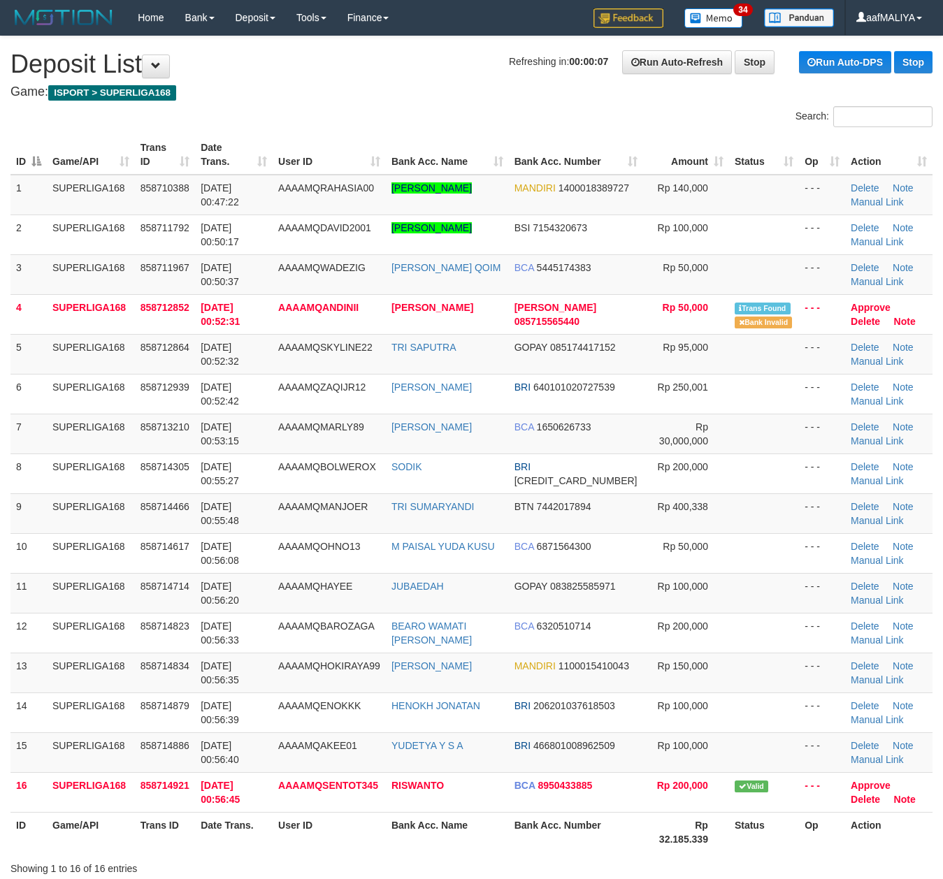 The height and width of the screenshot is (879, 943). I want to click on span: BRI, so click(522, 467).